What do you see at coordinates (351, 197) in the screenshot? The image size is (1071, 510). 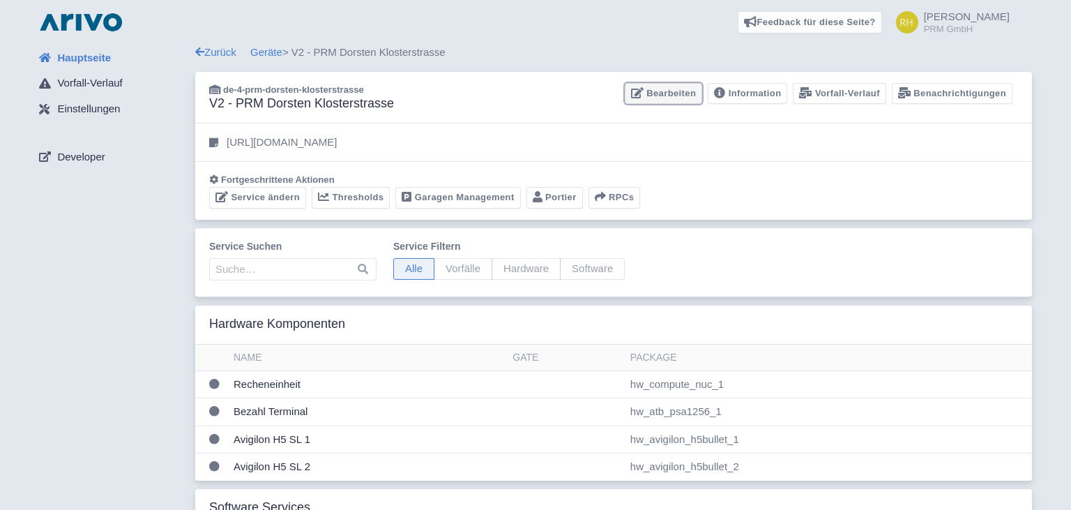 I see `a: Thresholds` at bounding box center [351, 197].